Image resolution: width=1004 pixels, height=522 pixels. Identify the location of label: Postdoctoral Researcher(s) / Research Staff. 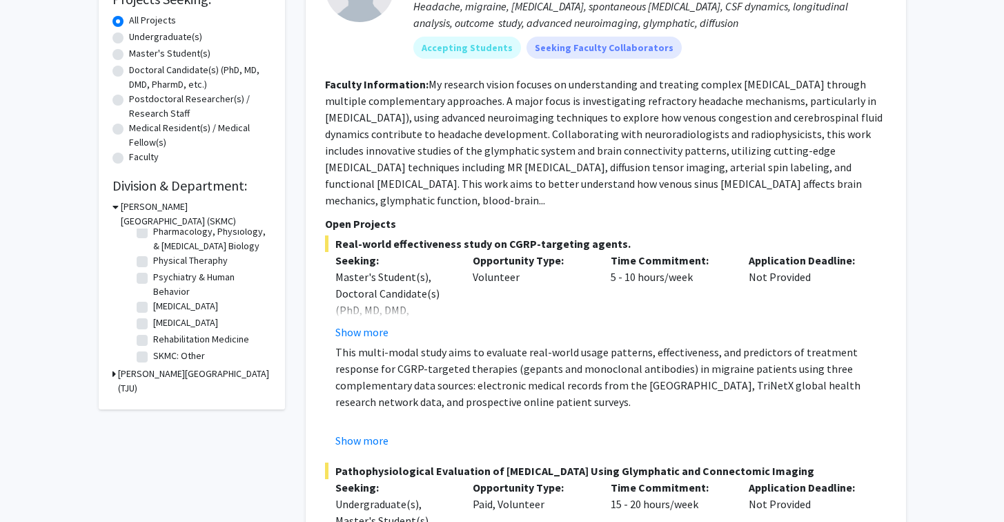
(200, 106).